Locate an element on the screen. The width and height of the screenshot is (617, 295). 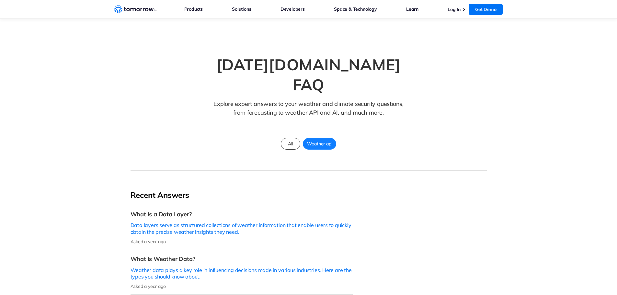
a: Developers is located at coordinates (292, 9).